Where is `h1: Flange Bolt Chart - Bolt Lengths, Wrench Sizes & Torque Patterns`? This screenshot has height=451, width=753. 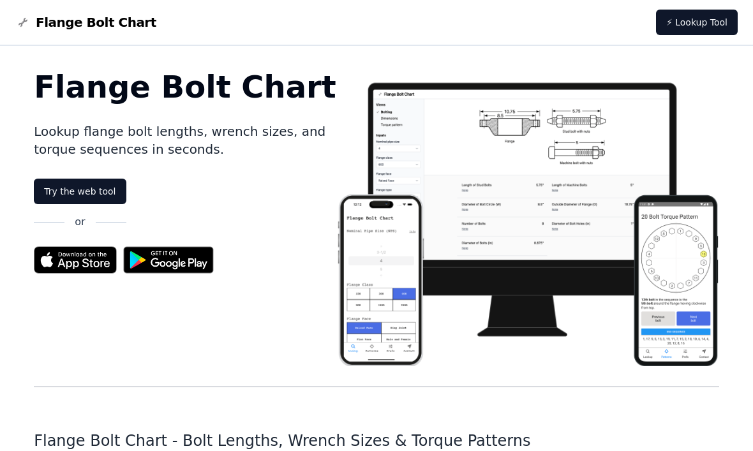
h1: Flange Bolt Chart - Bolt Lengths, Wrench Sizes & Torque Patterns is located at coordinates (376, 441).